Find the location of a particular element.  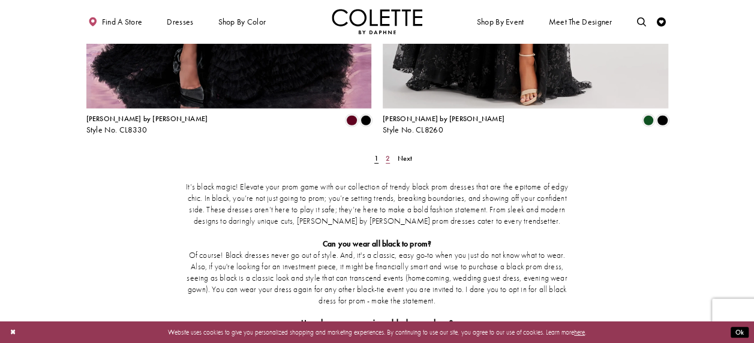

span: 1 is located at coordinates (376, 158).